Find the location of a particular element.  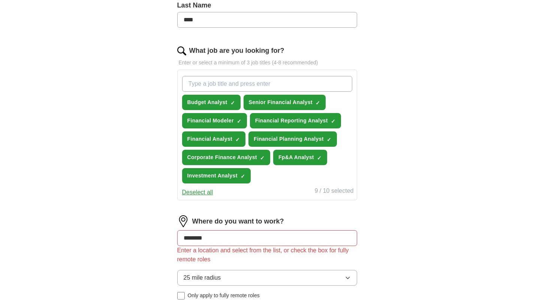

label: What job are you looking for? is located at coordinates (237, 51).